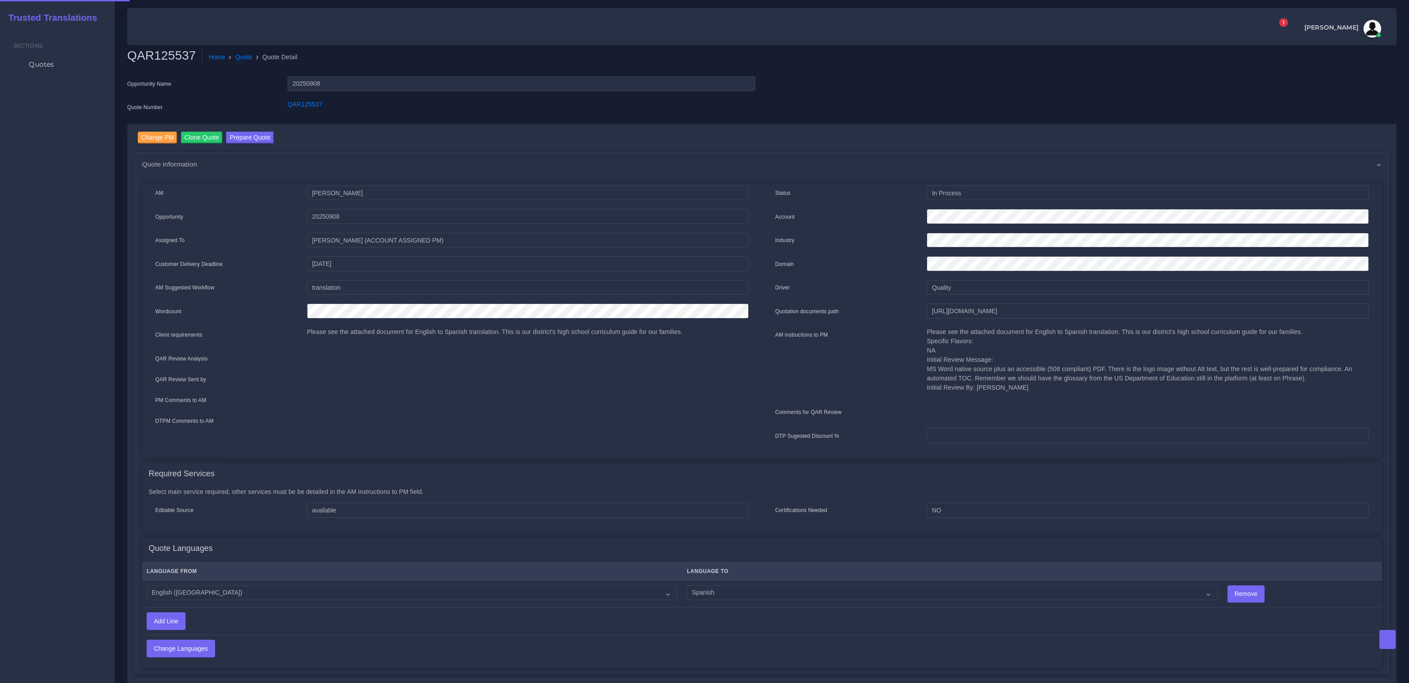 Image resolution: width=1409 pixels, height=683 pixels. I want to click on a: Quote, so click(244, 57).